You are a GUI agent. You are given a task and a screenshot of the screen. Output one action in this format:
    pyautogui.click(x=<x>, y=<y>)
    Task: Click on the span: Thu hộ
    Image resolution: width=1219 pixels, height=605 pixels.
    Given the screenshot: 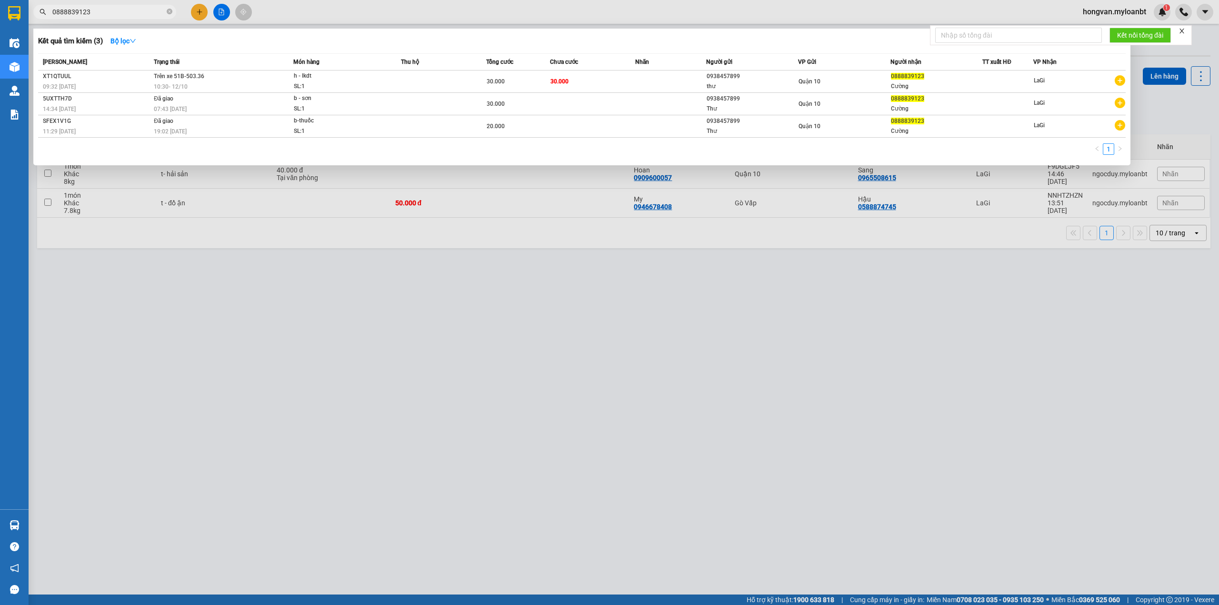 What is the action you would take?
    pyautogui.click(x=410, y=62)
    